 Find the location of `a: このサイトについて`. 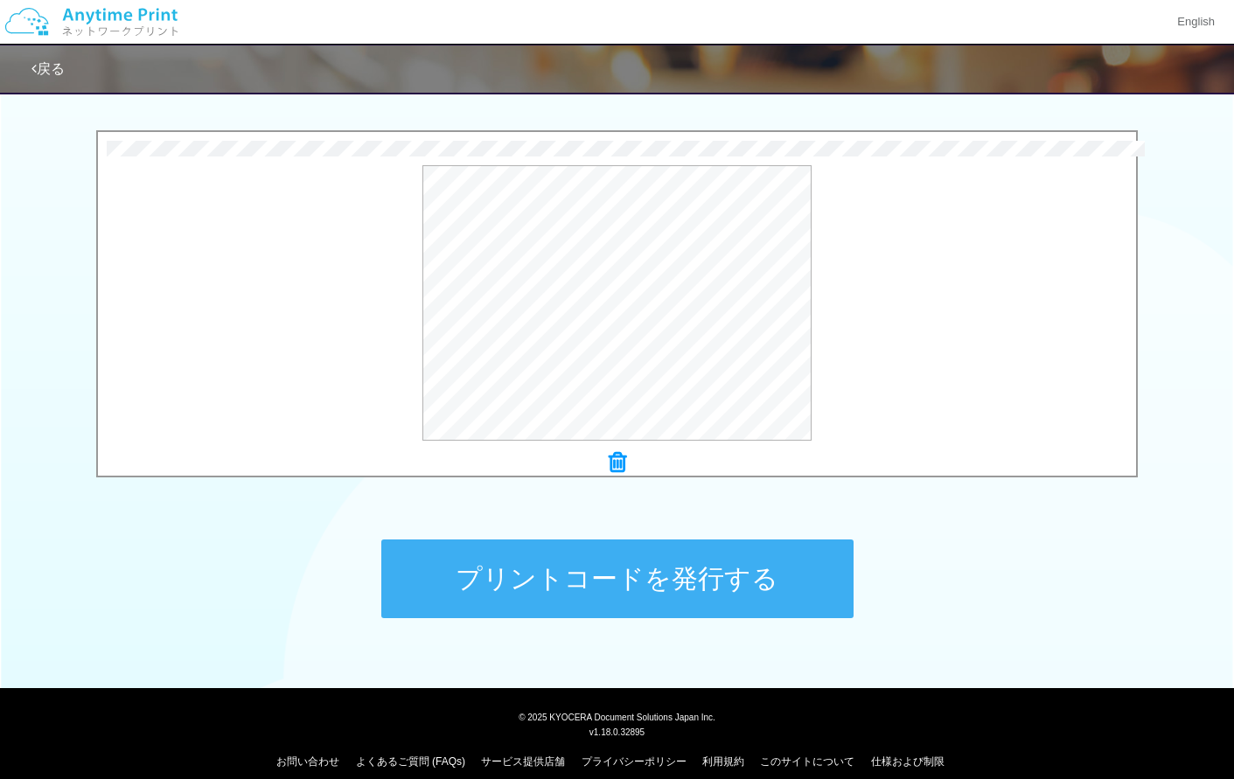

a: このサイトについて is located at coordinates (807, 762).